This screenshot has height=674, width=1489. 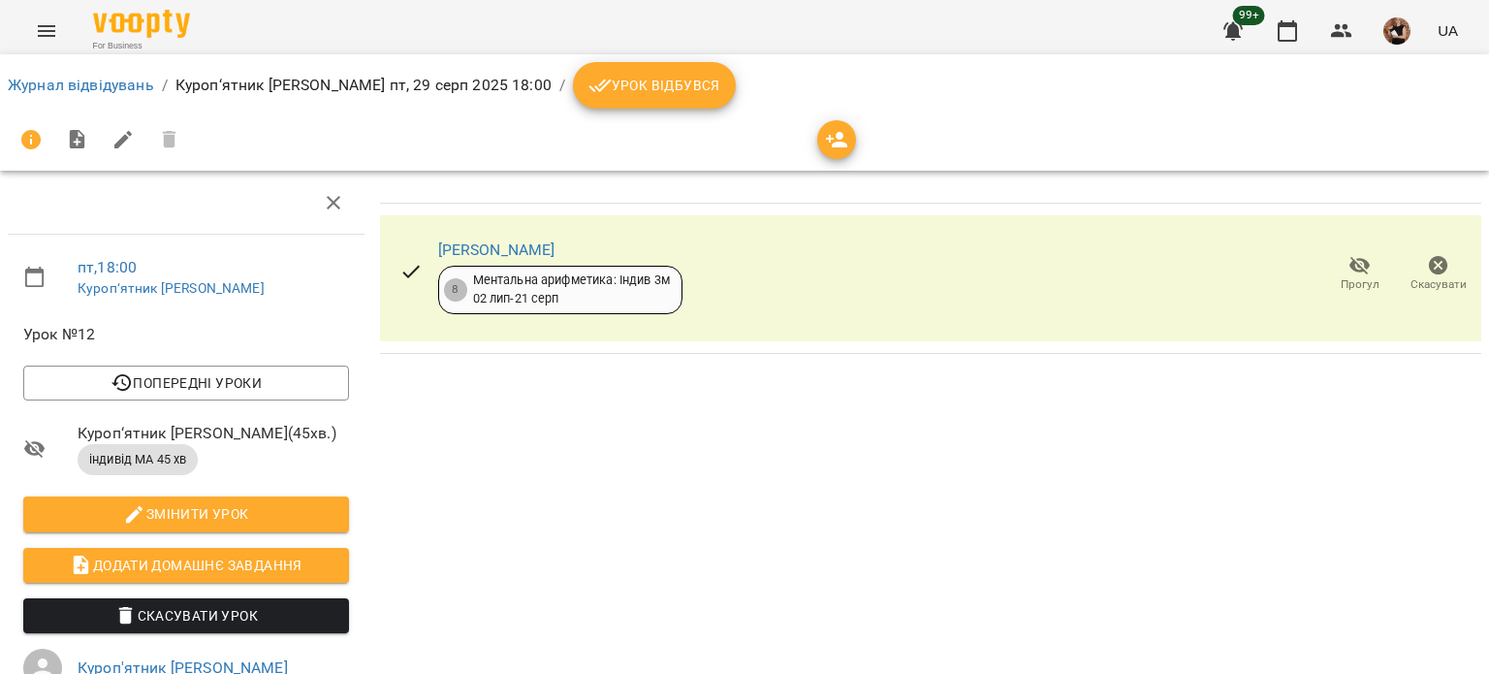 I want to click on button: Скасувати, so click(x=1438, y=274).